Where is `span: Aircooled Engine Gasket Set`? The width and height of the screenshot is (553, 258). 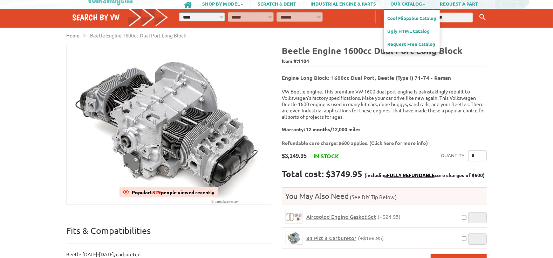 span: Aircooled Engine Gasket Set is located at coordinates (341, 217).